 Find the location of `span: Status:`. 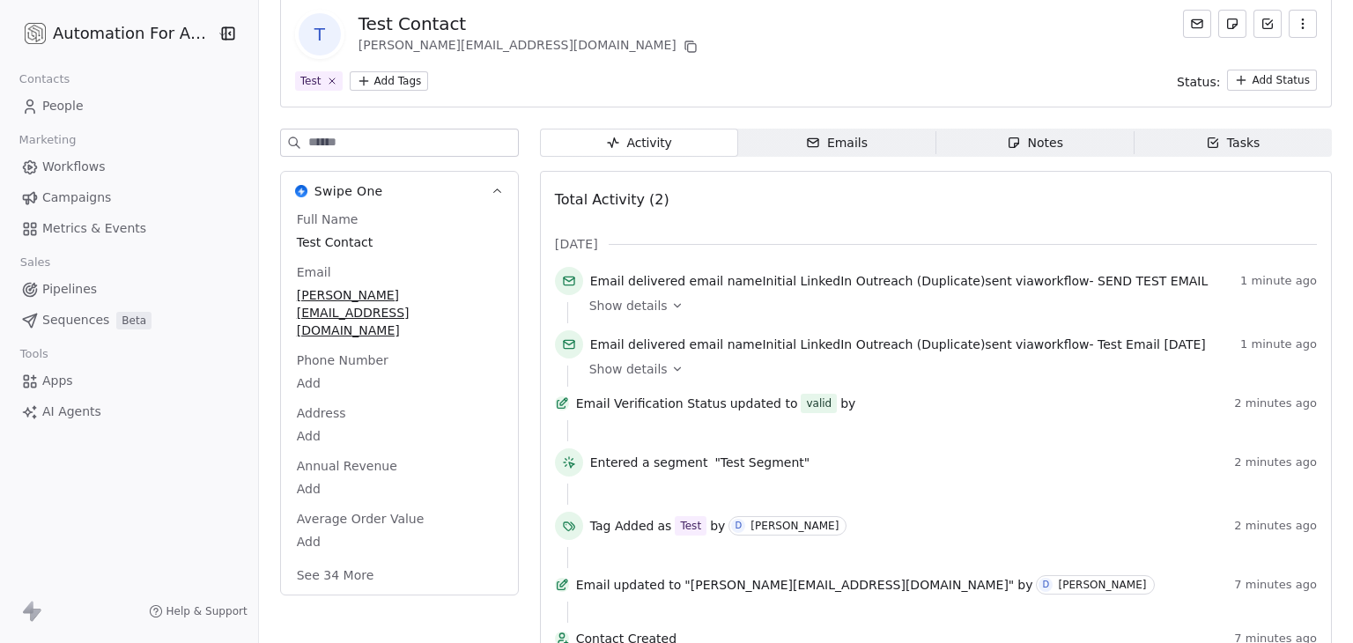

span: Status: is located at coordinates (1198, 82).